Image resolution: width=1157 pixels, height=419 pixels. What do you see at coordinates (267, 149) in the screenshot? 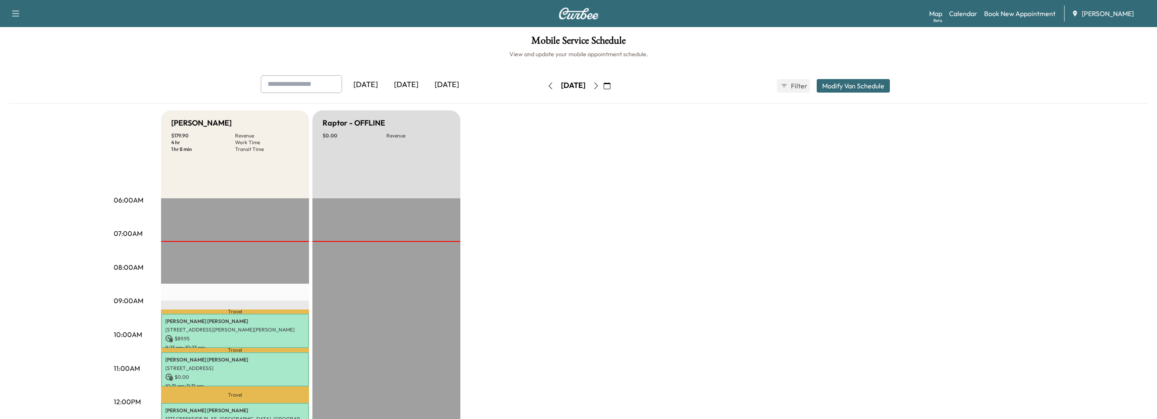
I see `p: Transit Time` at bounding box center [267, 149].